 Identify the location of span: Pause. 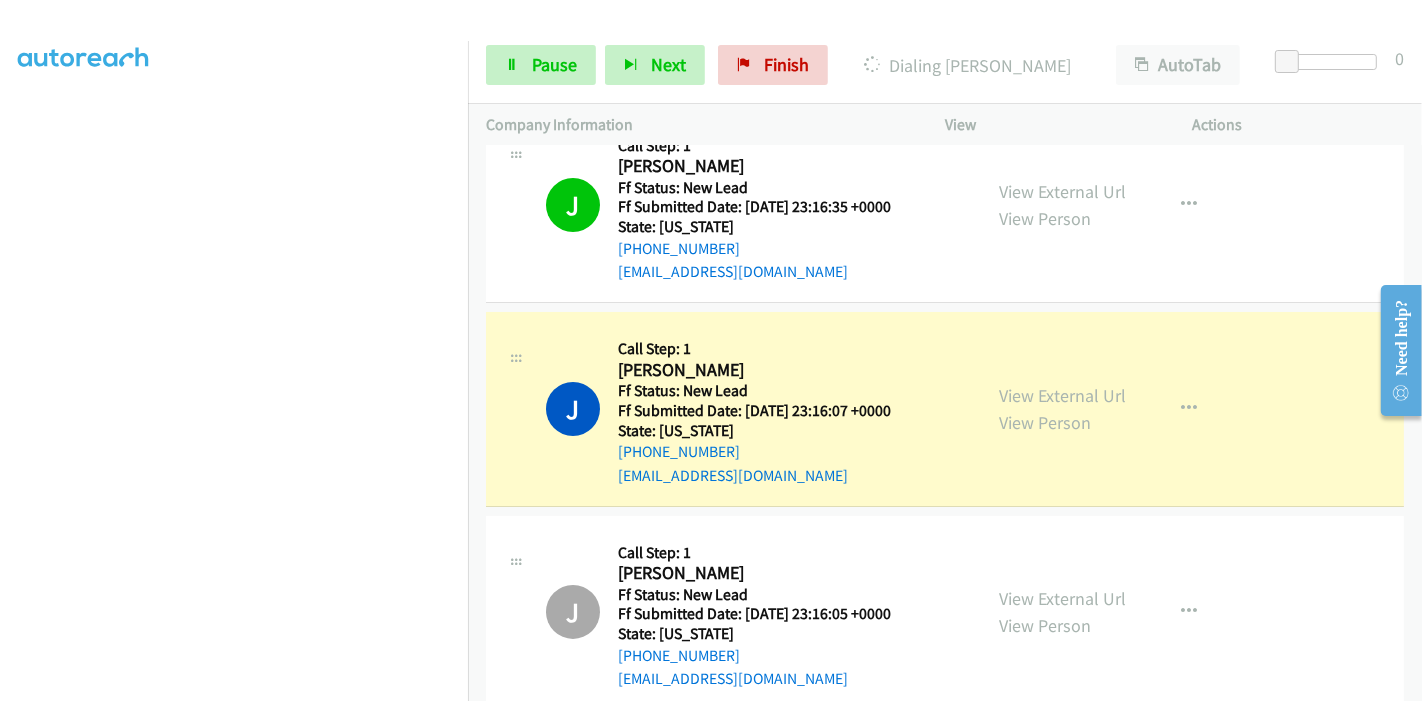
(554, 64).